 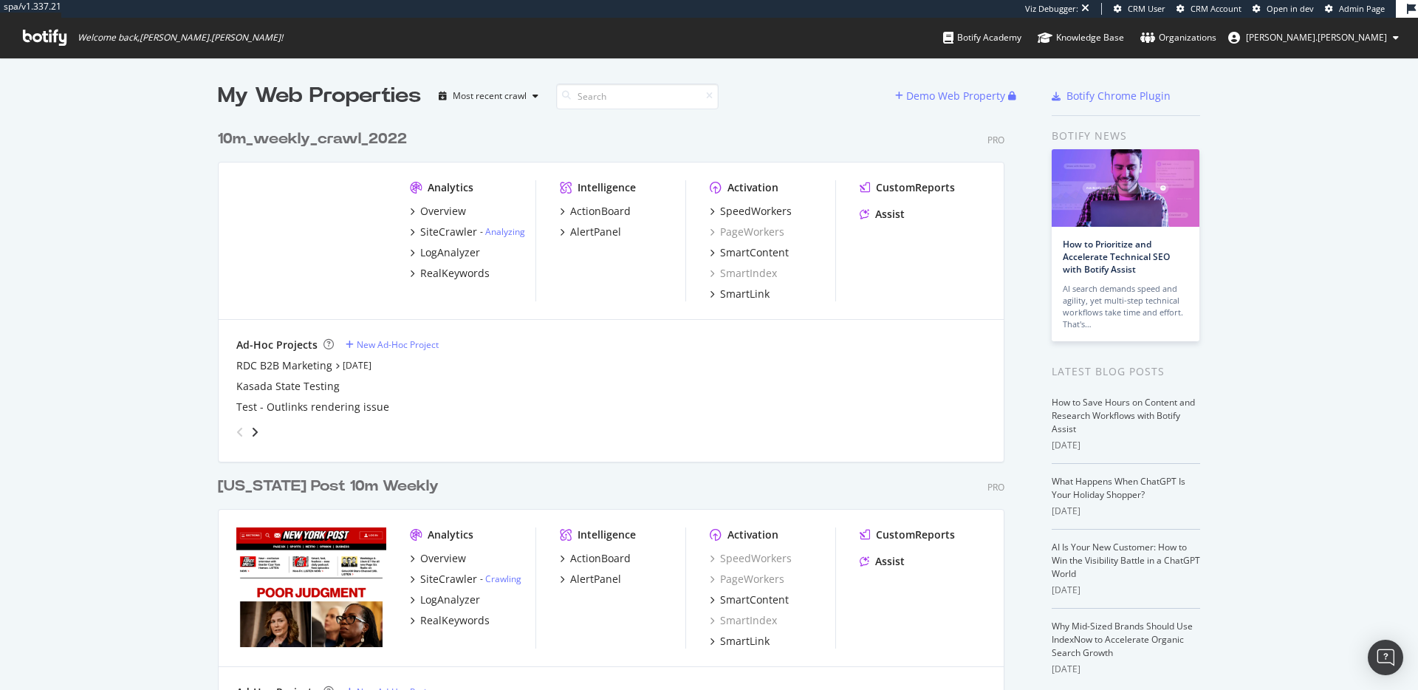 What do you see at coordinates (277, 345) in the screenshot?
I see `div: Ad-Hoc Projects` at bounding box center [277, 345].